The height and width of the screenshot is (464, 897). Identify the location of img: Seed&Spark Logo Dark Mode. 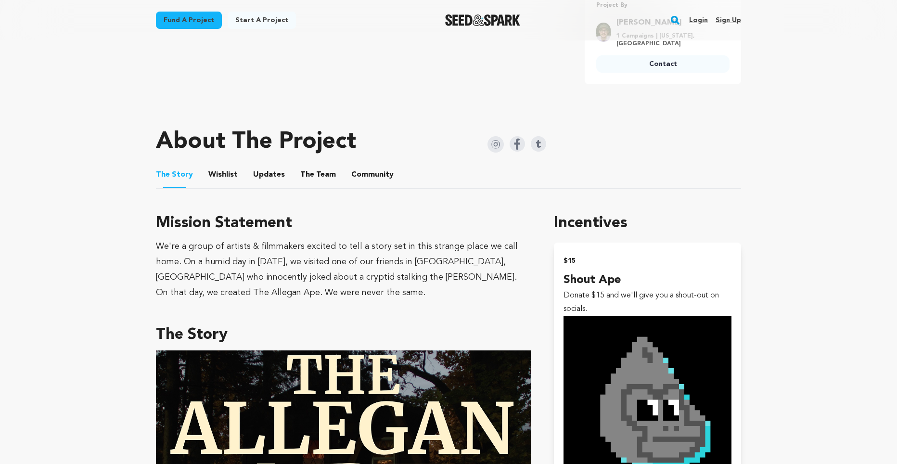
(483, 20).